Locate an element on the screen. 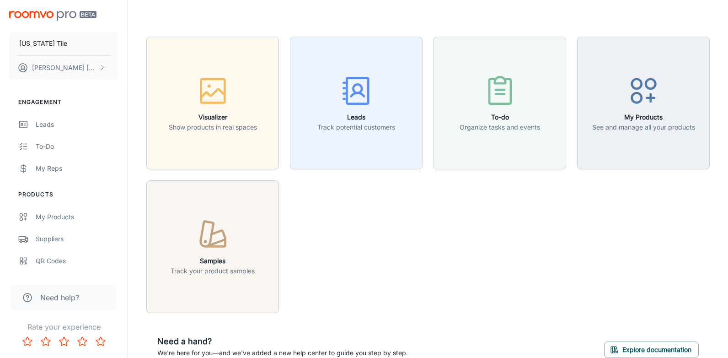 The width and height of the screenshot is (728, 358). p: Rate your experience is located at coordinates (64, 326).